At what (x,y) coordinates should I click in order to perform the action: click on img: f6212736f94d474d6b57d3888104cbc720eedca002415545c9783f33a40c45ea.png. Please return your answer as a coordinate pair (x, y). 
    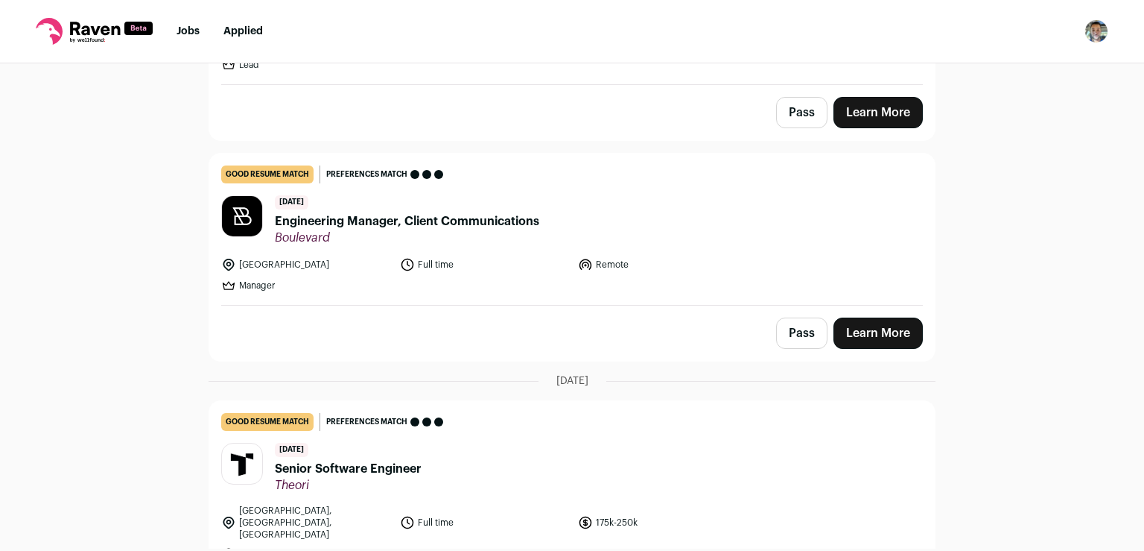
    Looking at the image, I should click on (242, 216).